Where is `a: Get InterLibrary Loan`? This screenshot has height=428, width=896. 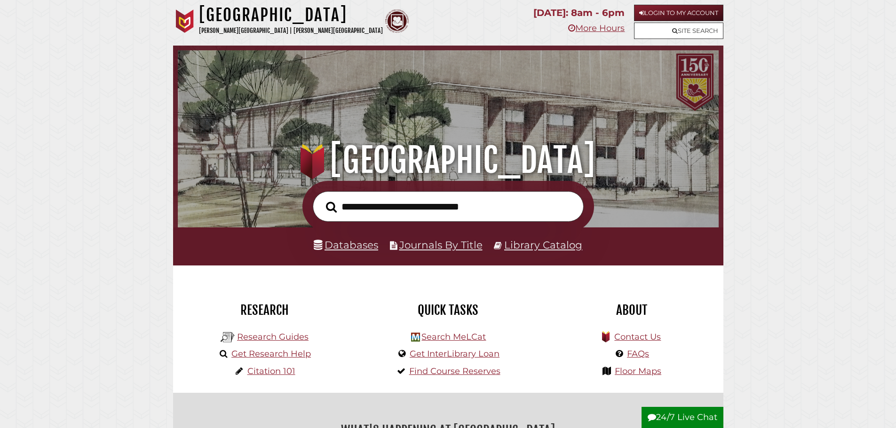 a: Get InterLibrary Loan is located at coordinates (454, 354).